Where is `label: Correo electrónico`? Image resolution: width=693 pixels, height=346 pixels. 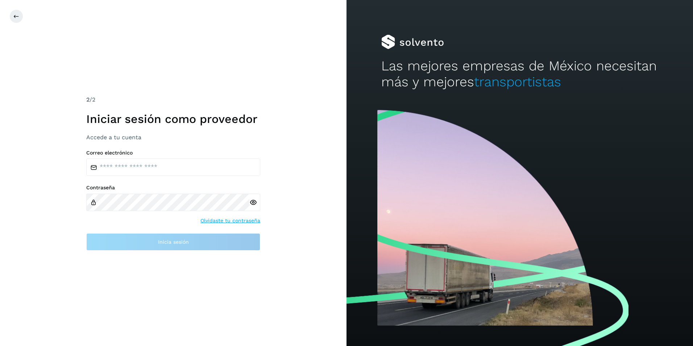
label: Correo electrónico is located at coordinates (173, 153).